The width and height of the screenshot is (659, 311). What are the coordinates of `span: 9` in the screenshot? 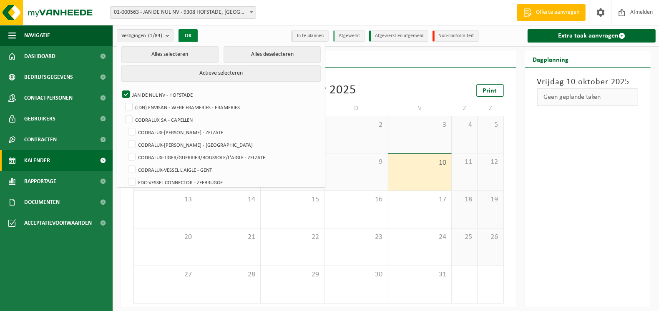 It's located at (356, 162).